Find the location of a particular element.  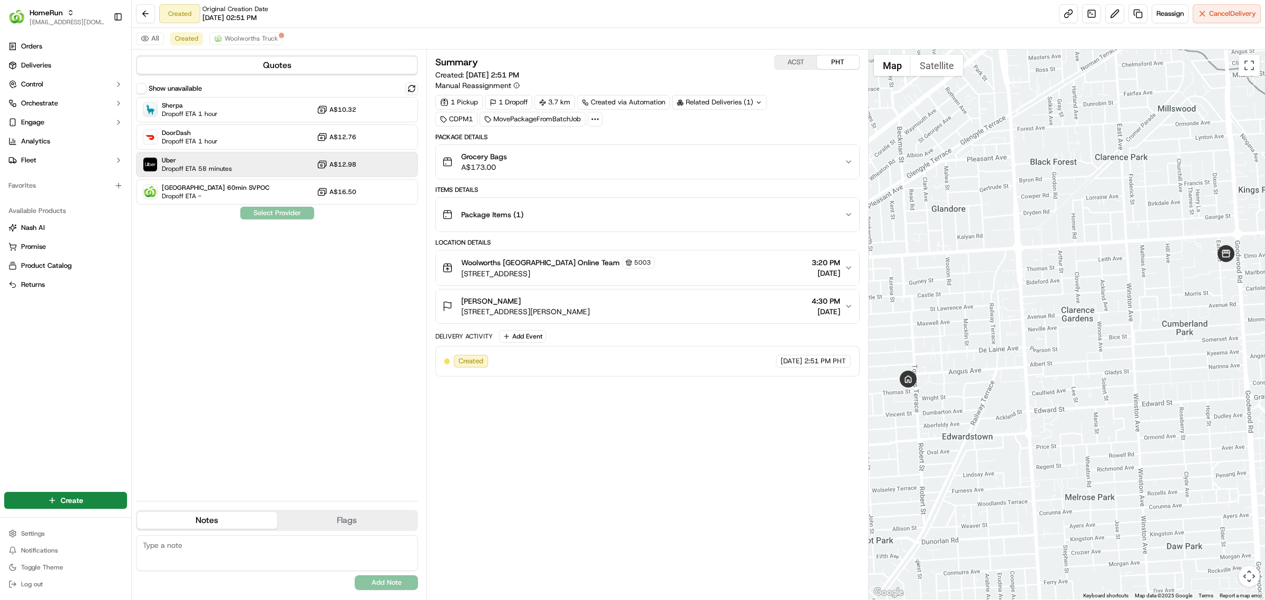

span: Original Creation Date is located at coordinates (235, 9).